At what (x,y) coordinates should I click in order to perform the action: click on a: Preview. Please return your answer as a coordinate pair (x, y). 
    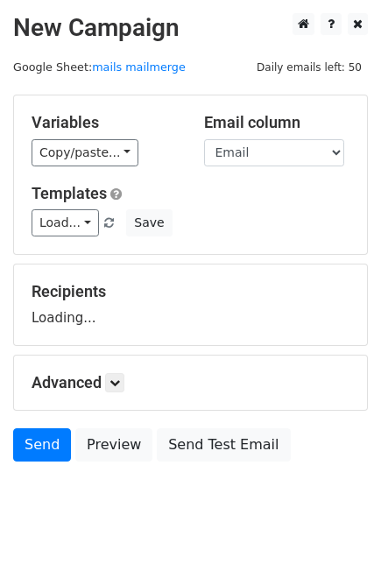
    Looking at the image, I should click on (114, 445).